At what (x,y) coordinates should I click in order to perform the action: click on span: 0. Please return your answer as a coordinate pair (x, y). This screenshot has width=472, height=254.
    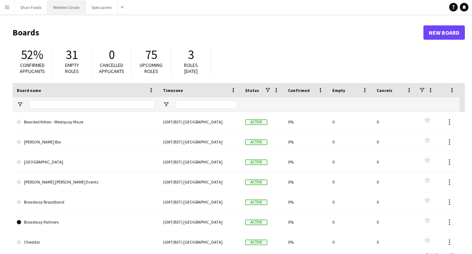
    Looking at the image, I should click on (111, 55).